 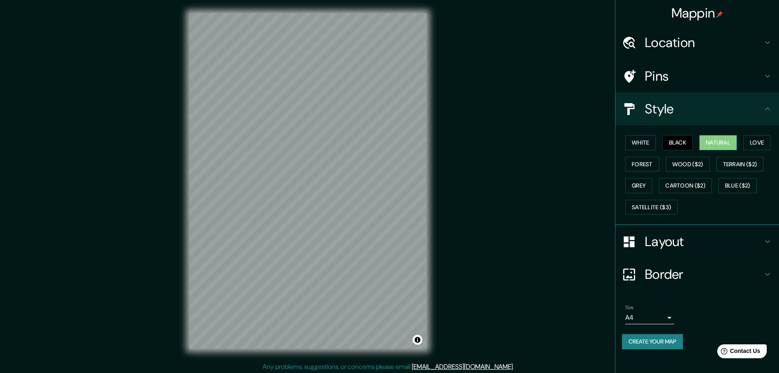 What do you see at coordinates (704, 241) in the screenshot?
I see `h4: Layout` at bounding box center [704, 241].